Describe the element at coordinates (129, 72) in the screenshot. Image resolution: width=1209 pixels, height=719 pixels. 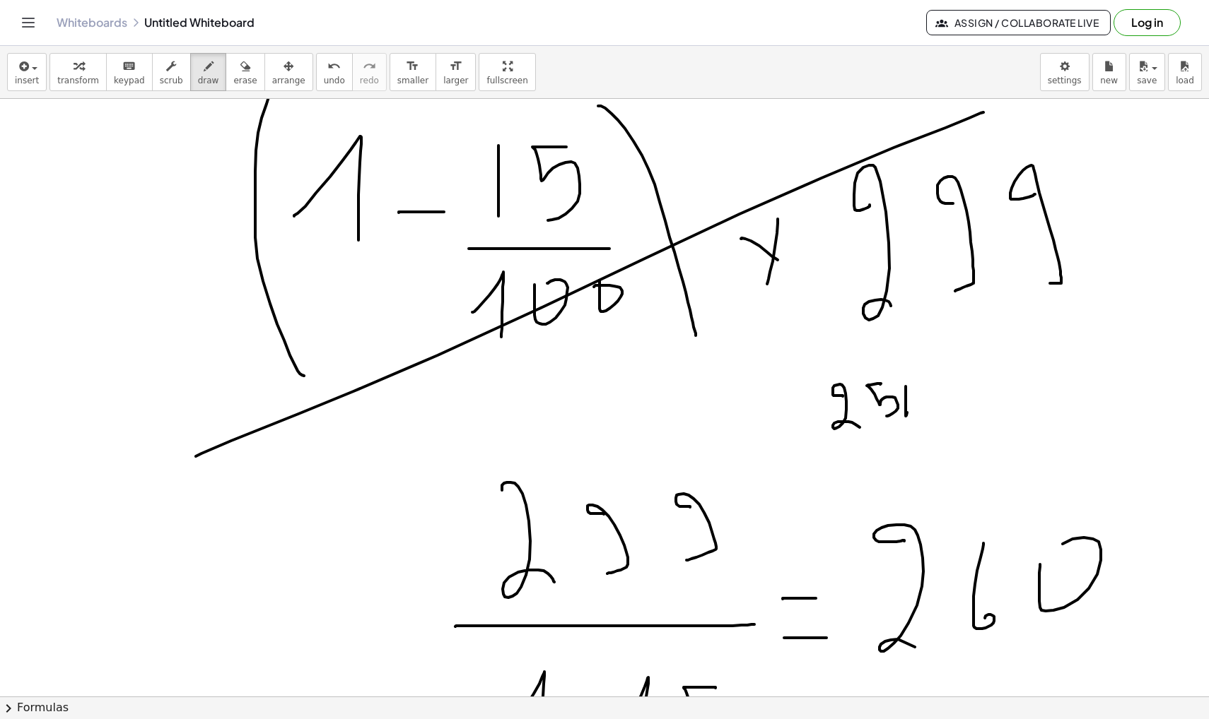
I see `button: keyboardkeypad` at that location.